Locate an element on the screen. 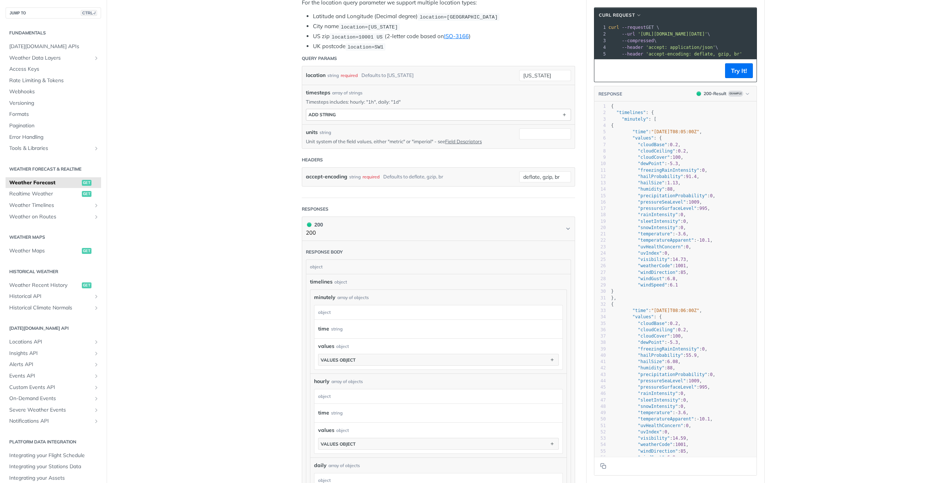 The width and height of the screenshot is (948, 483). span: Error Handling is located at coordinates (54, 137).